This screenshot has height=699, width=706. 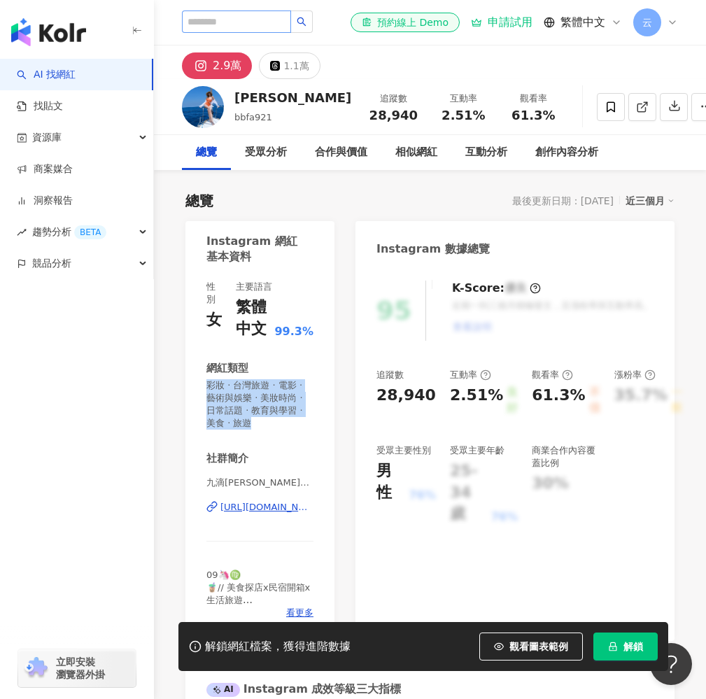 What do you see at coordinates (566, 457) in the screenshot?
I see `div: 商業合作內容覆蓋比例` at bounding box center [566, 457].